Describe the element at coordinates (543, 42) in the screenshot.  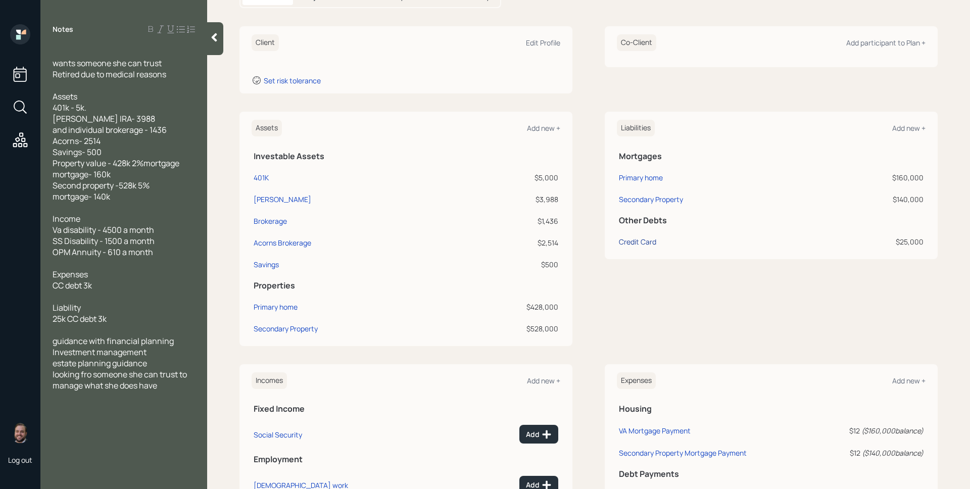
I see `div: Edit Profile` at that location.